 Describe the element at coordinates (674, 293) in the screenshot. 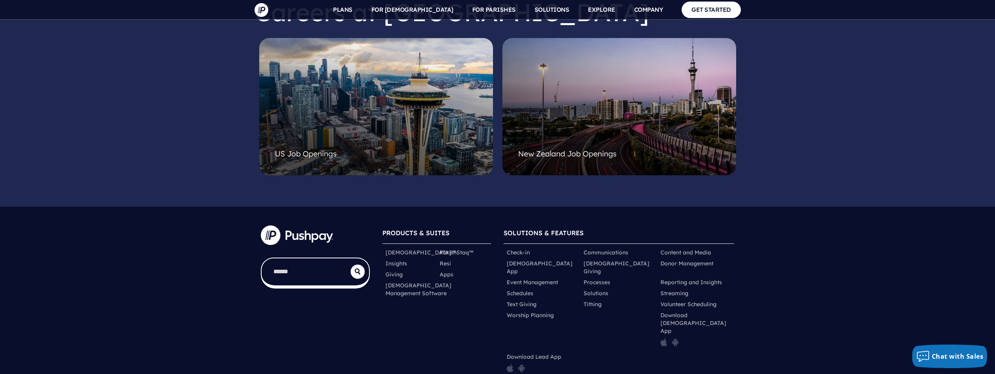

I see `a: Streaming` at that location.